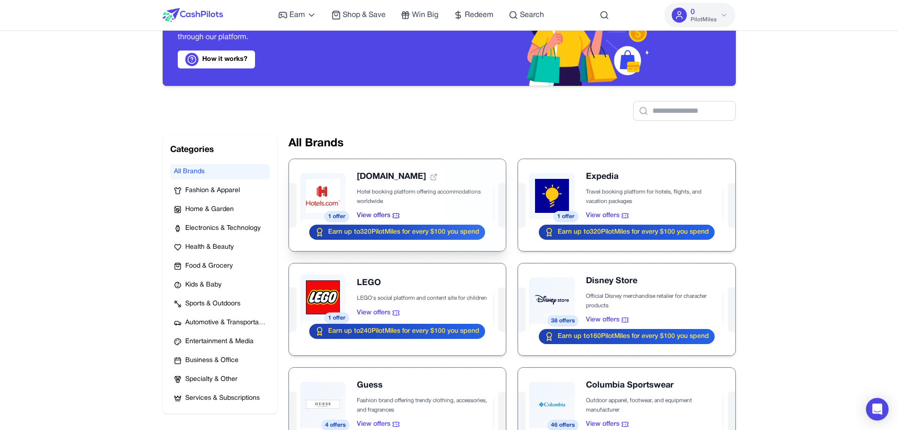 The width and height of the screenshot is (898, 430). I want to click on span: Fashion & Apparel, so click(213, 191).